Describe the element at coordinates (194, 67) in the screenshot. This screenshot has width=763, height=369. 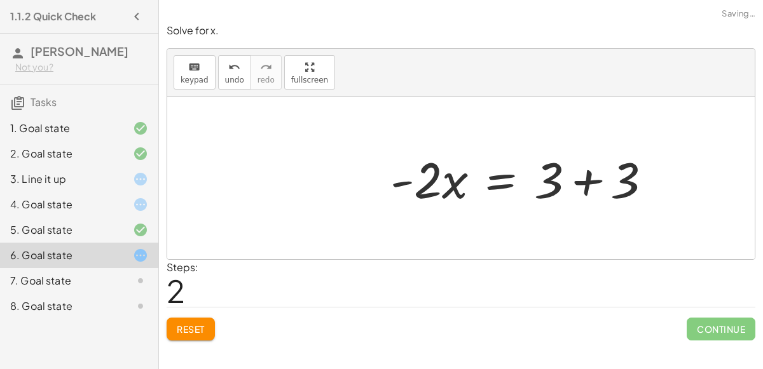
I see `i: keyboard` at that location.